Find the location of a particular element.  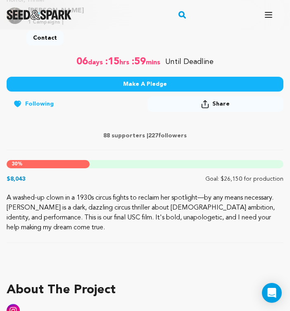

img: Seed&Spark Logo Dark Mode is located at coordinates (39, 15).